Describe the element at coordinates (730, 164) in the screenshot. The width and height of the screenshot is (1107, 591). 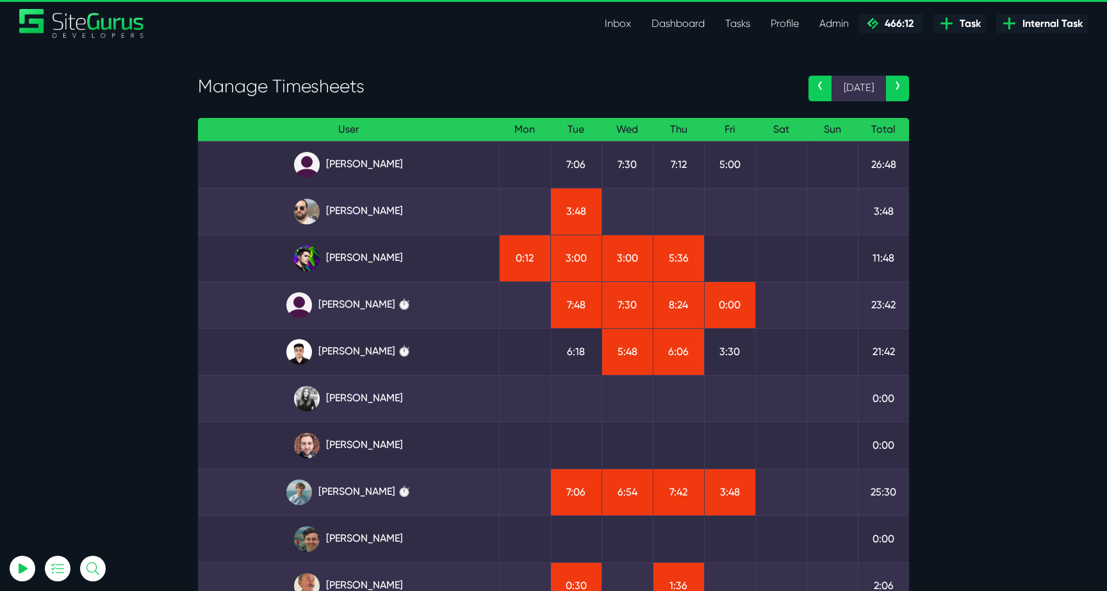
I see `td: 5:00` at that location.